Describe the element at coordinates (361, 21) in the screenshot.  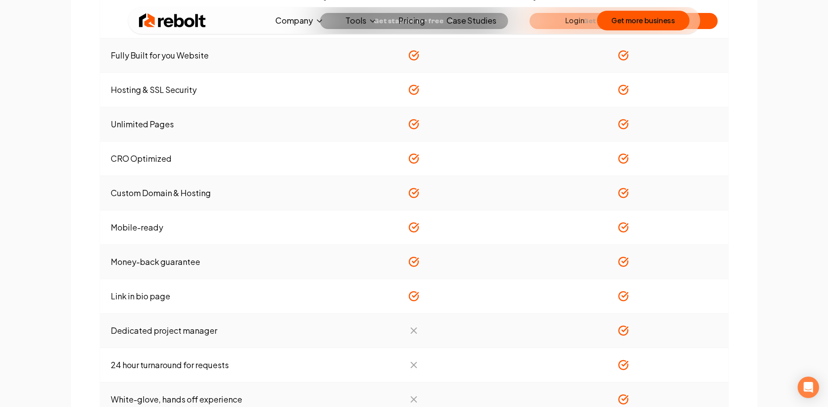
I see `button: Tools` at that location.